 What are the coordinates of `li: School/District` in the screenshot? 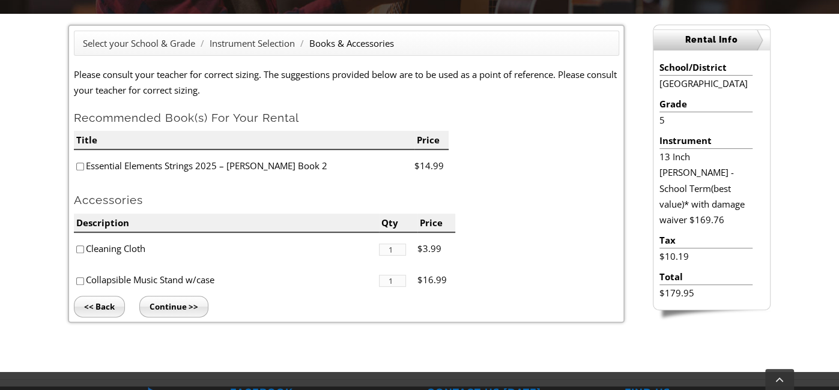 It's located at (706, 67).